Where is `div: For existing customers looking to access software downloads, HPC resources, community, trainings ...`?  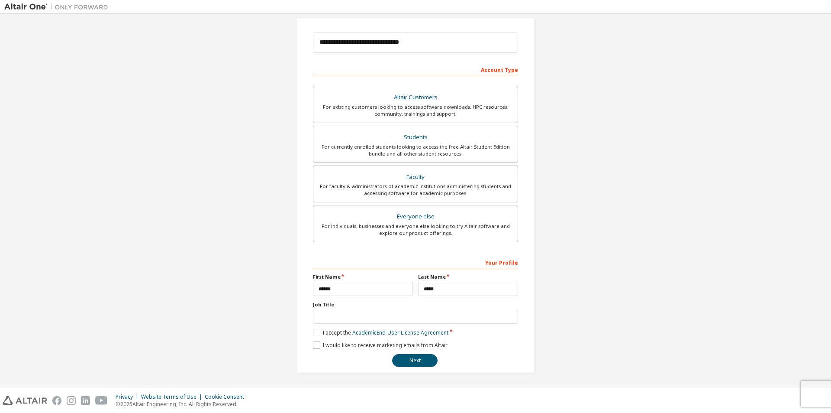 div: For existing customers looking to access software downloads, HPC resources, community, trainings ... is located at coordinates (416, 110).